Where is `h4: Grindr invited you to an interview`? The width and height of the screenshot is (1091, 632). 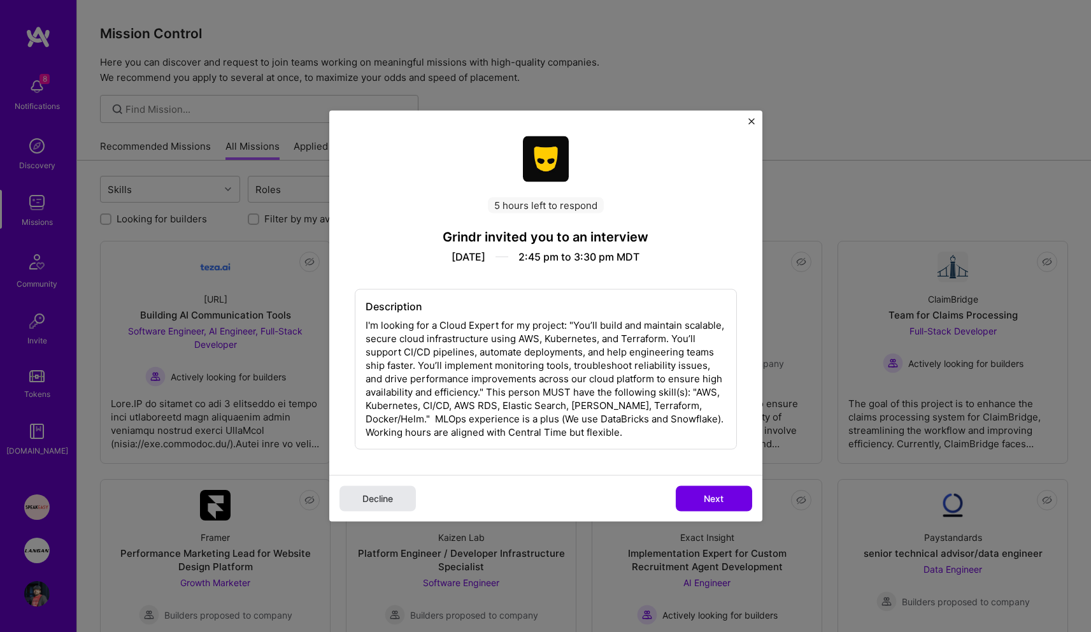 h4: Grindr invited you to an interview is located at coordinates (546, 237).